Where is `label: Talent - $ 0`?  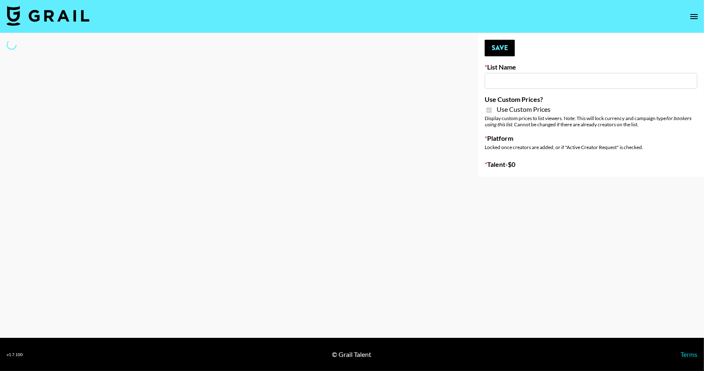 label: Talent - $ 0 is located at coordinates (591, 164).